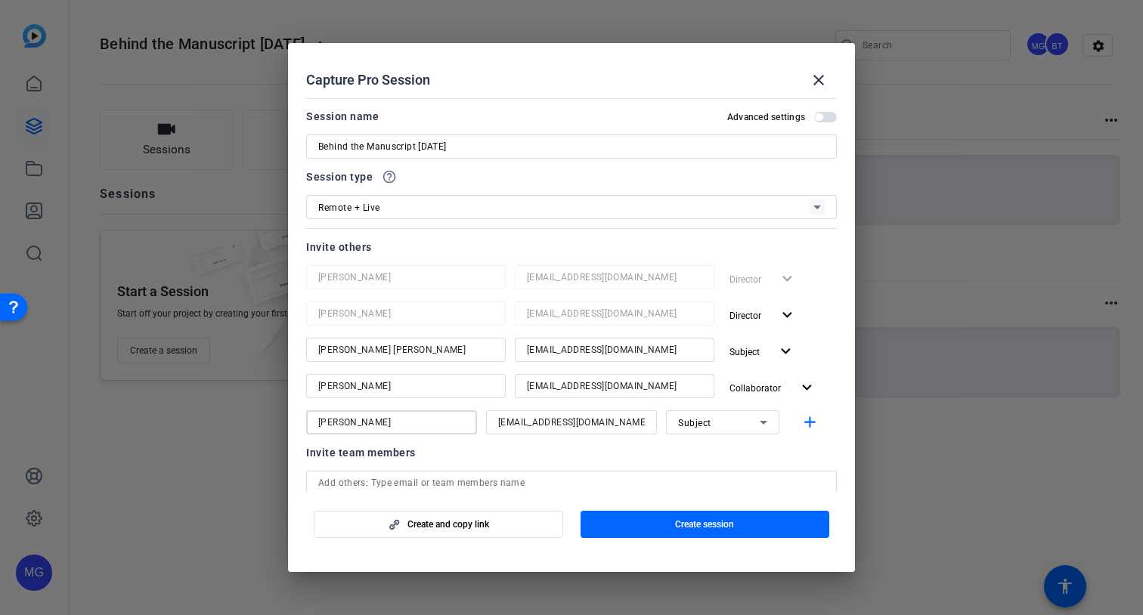 Image resolution: width=1143 pixels, height=615 pixels. What do you see at coordinates (572, 483) in the screenshot?
I see `input: Add others: Type email or team members name` at bounding box center [572, 483].